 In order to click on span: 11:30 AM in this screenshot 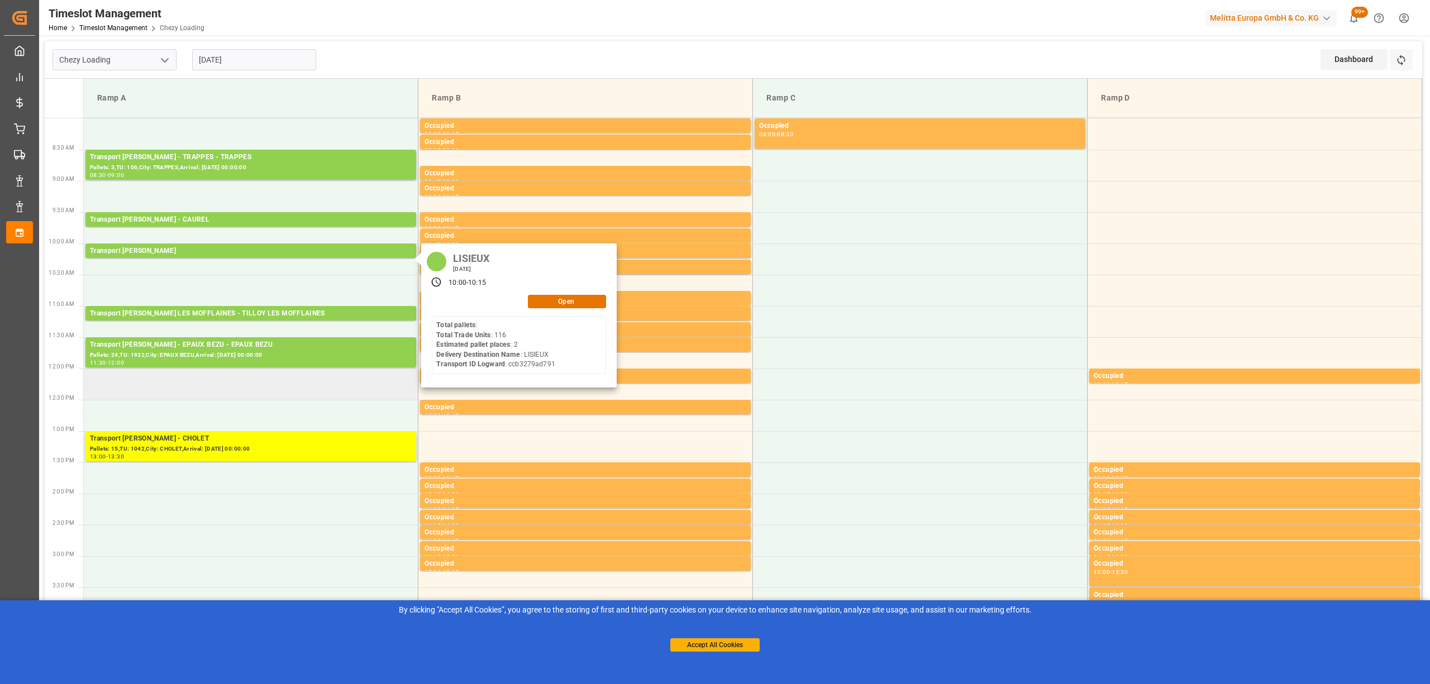, I will do `click(61, 335)`.